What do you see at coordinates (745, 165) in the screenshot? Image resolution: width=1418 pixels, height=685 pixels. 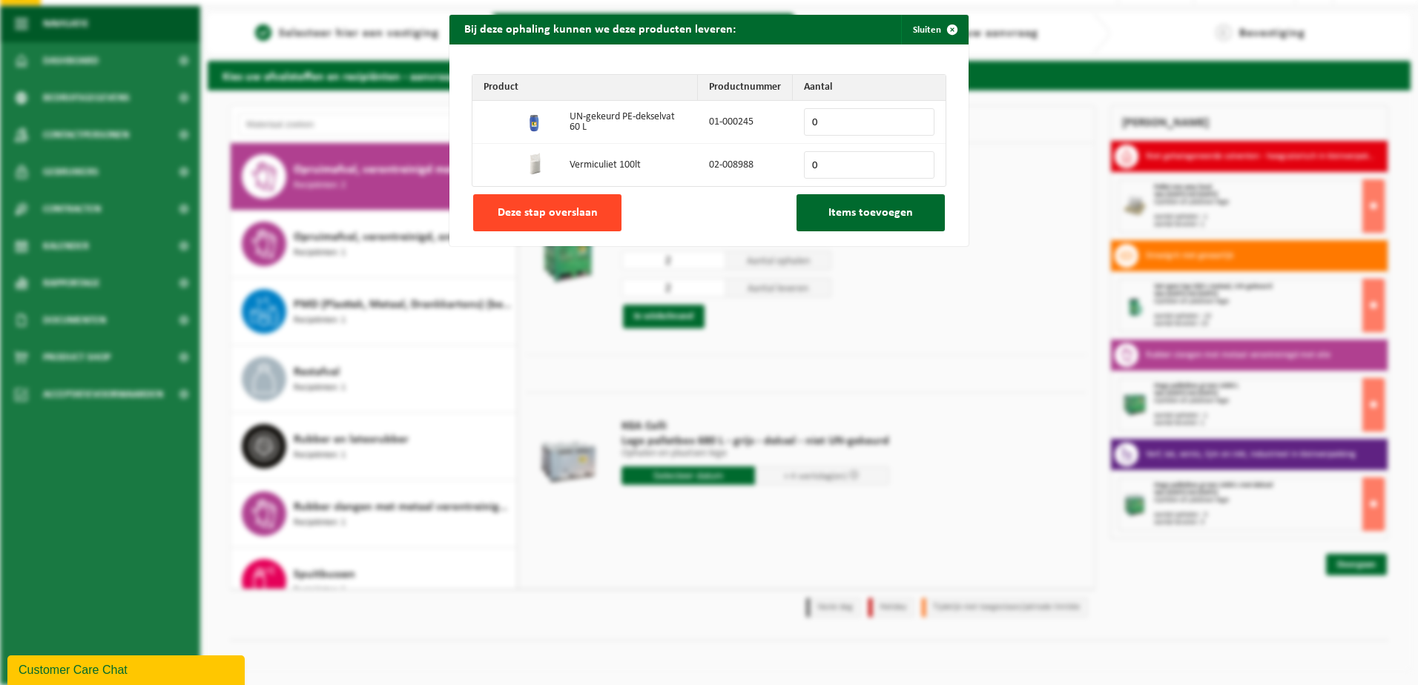 I see `td: 02-008988` at bounding box center [745, 165].